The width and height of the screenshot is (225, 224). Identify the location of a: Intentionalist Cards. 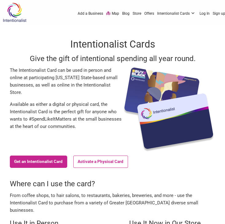
(177, 14).